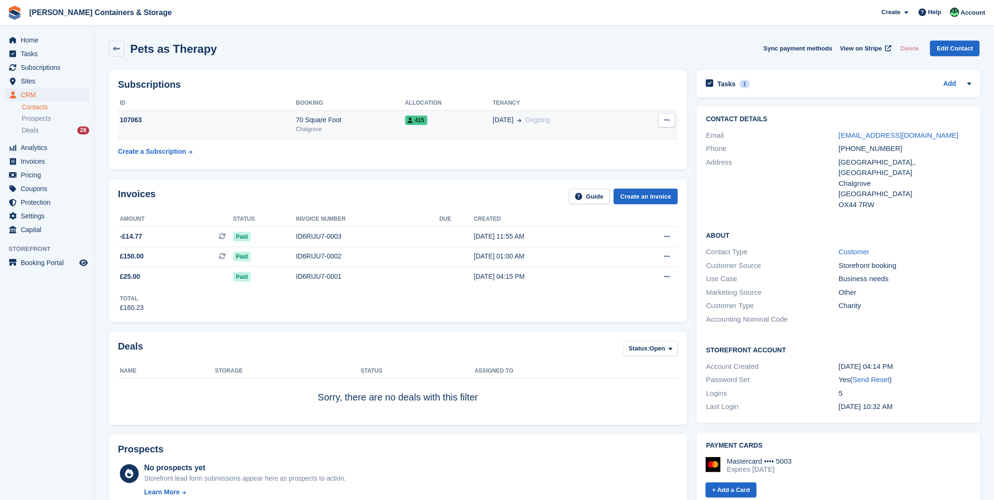  I want to click on div: 107063, so click(207, 120).